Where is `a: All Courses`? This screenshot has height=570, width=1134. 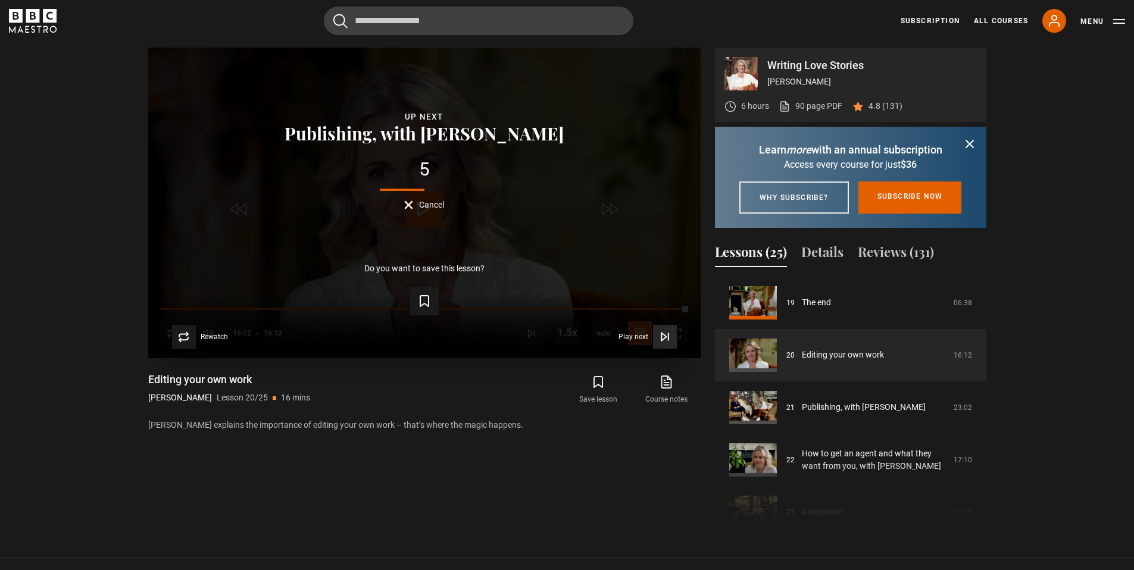
a: All Courses is located at coordinates (1001, 21).